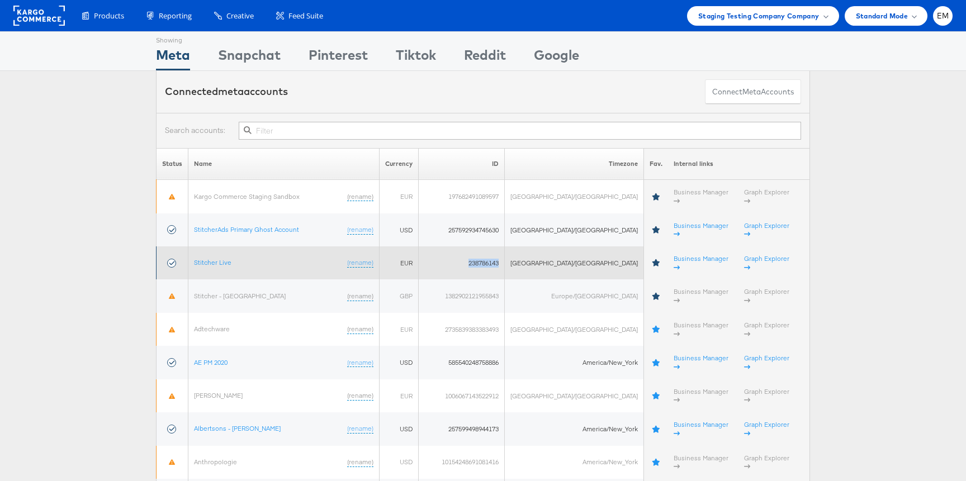 The width and height of the screenshot is (966, 481). Describe the element at coordinates (462, 396) in the screenshot. I see `td: 1006067143522912` at that location.